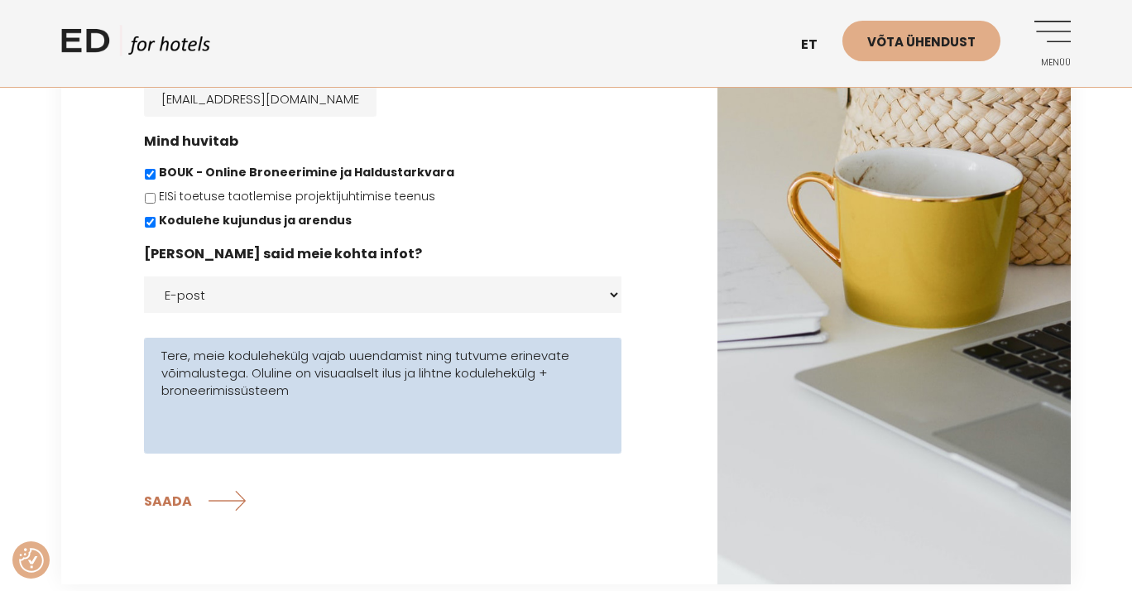 The width and height of the screenshot is (1132, 591). Describe the element at coordinates (197, 501) in the screenshot. I see `input: SAADA` at that location.